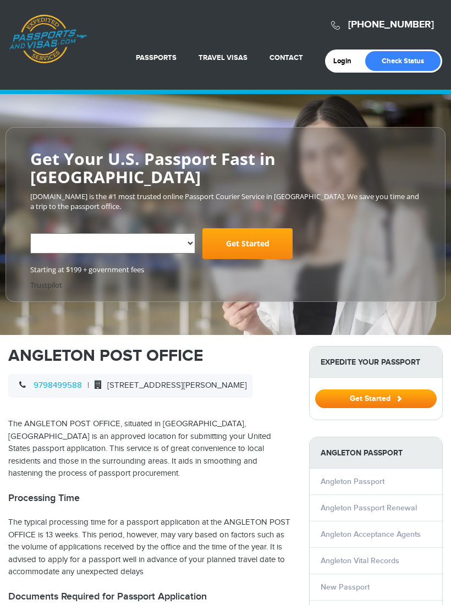 Image resolution: width=451 pixels, height=605 pixels. What do you see at coordinates (368, 508) in the screenshot?
I see `a: Angleton Passport Renewal` at bounding box center [368, 508].